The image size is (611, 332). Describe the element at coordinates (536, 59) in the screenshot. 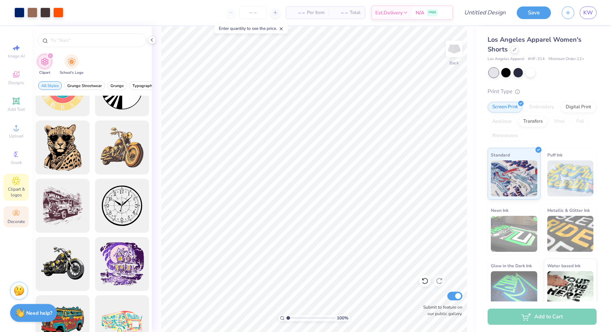

I see `span: # HF-314` at that location.